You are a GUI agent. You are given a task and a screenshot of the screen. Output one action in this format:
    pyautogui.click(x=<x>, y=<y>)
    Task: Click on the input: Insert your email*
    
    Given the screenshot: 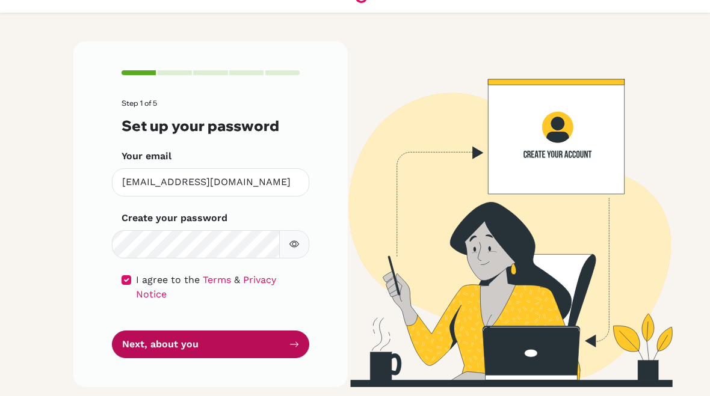 What is the action you would take?
    pyautogui.click(x=211, y=182)
    